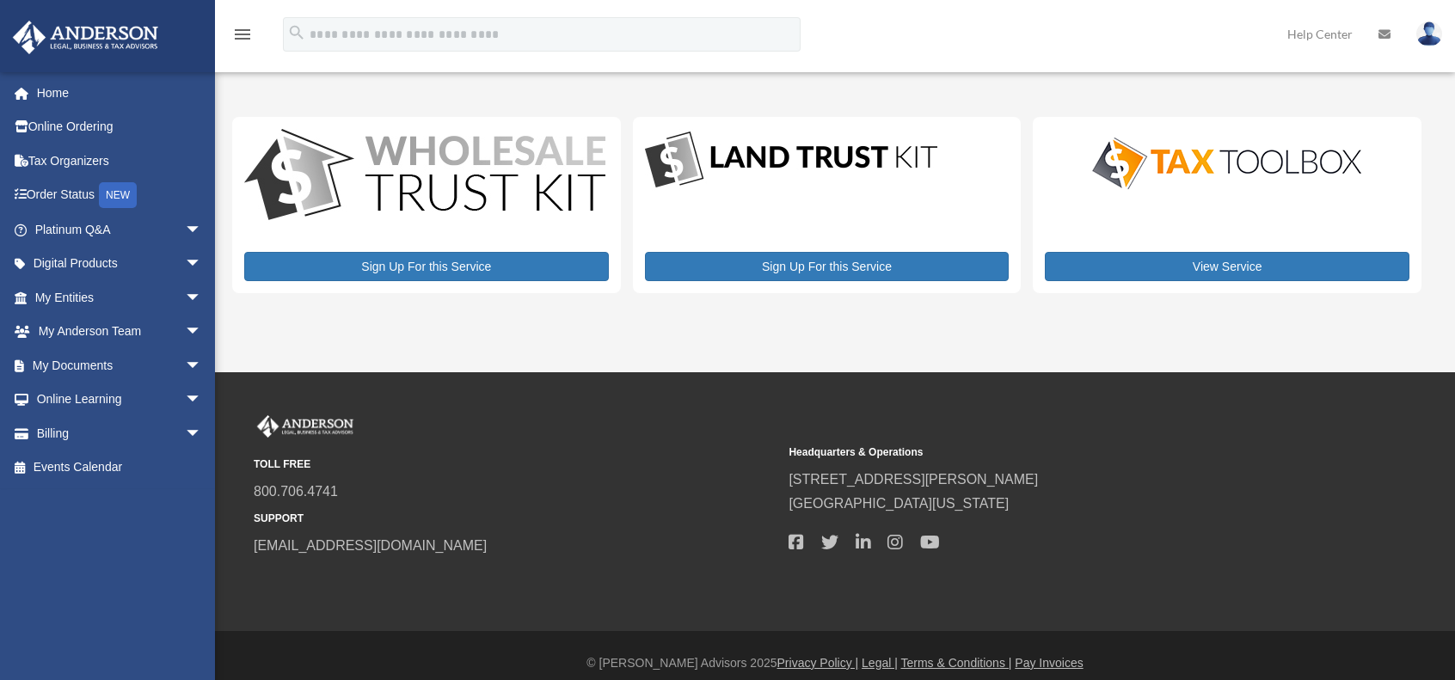 The image size is (1455, 680). Describe the element at coordinates (120, 161) in the screenshot. I see `a: Tax Organizers` at that location.